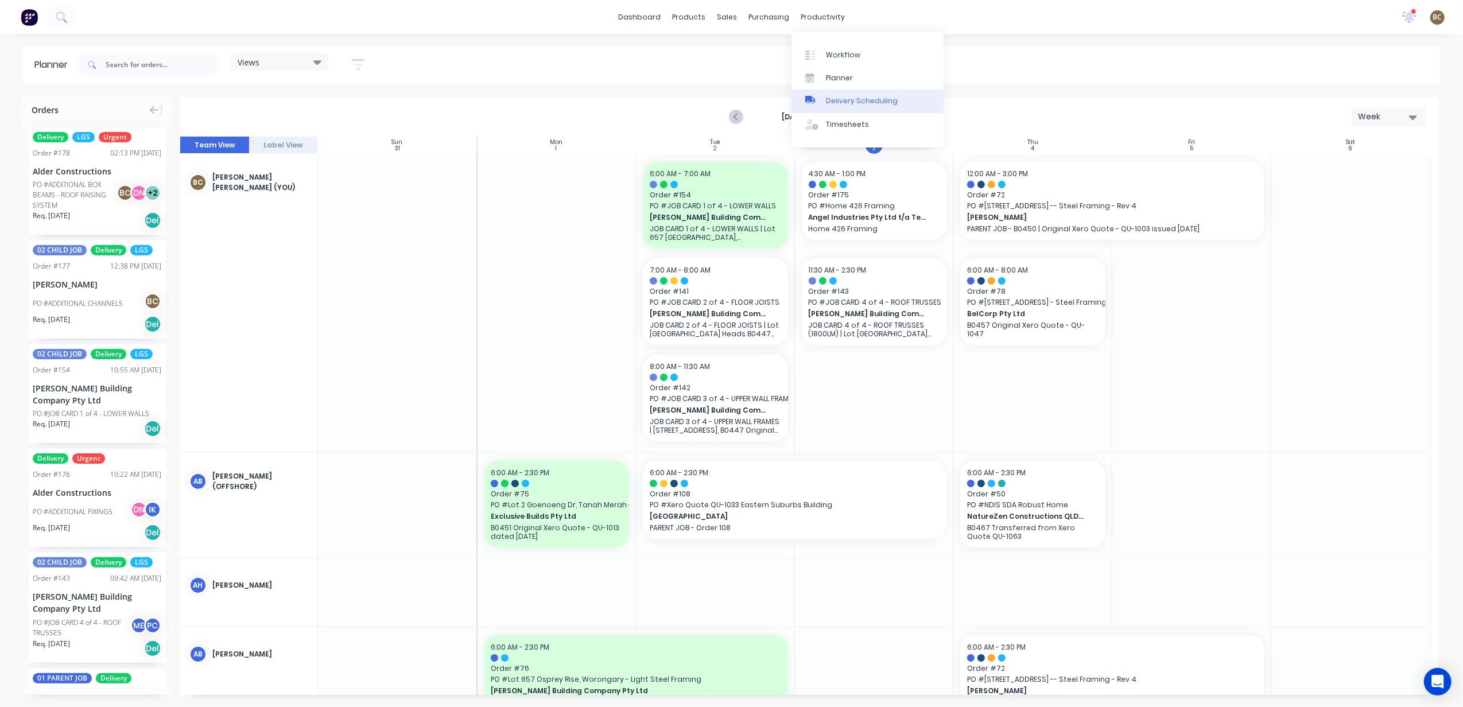 The image size is (1463, 707). Describe the element at coordinates (715, 388) in the screenshot. I see `span: Order # 142` at that location.